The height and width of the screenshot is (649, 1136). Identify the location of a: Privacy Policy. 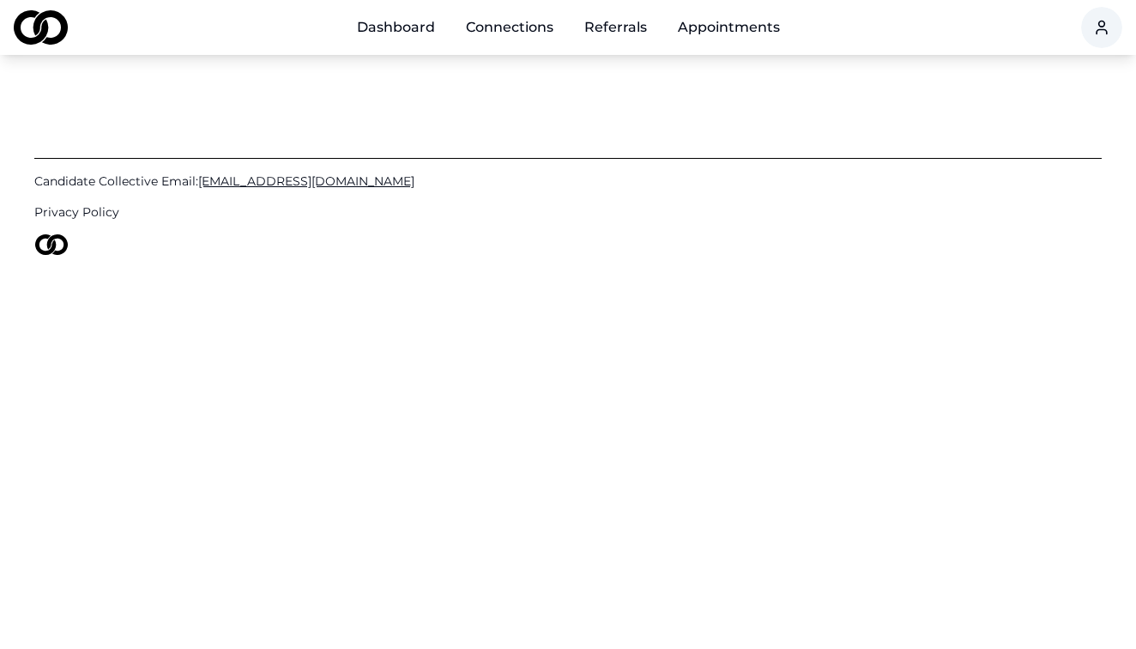
(568, 212).